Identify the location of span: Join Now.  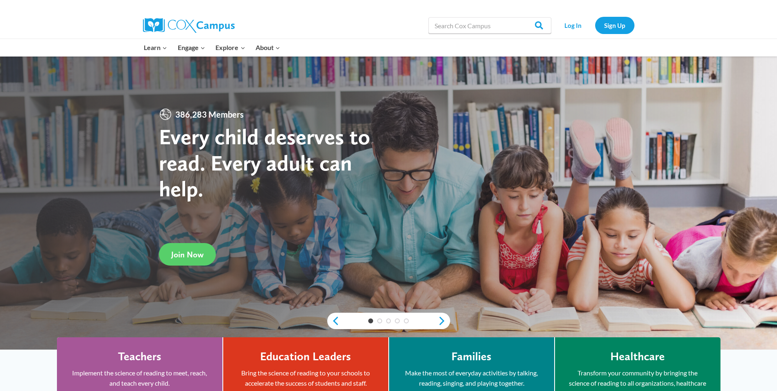
(187, 254).